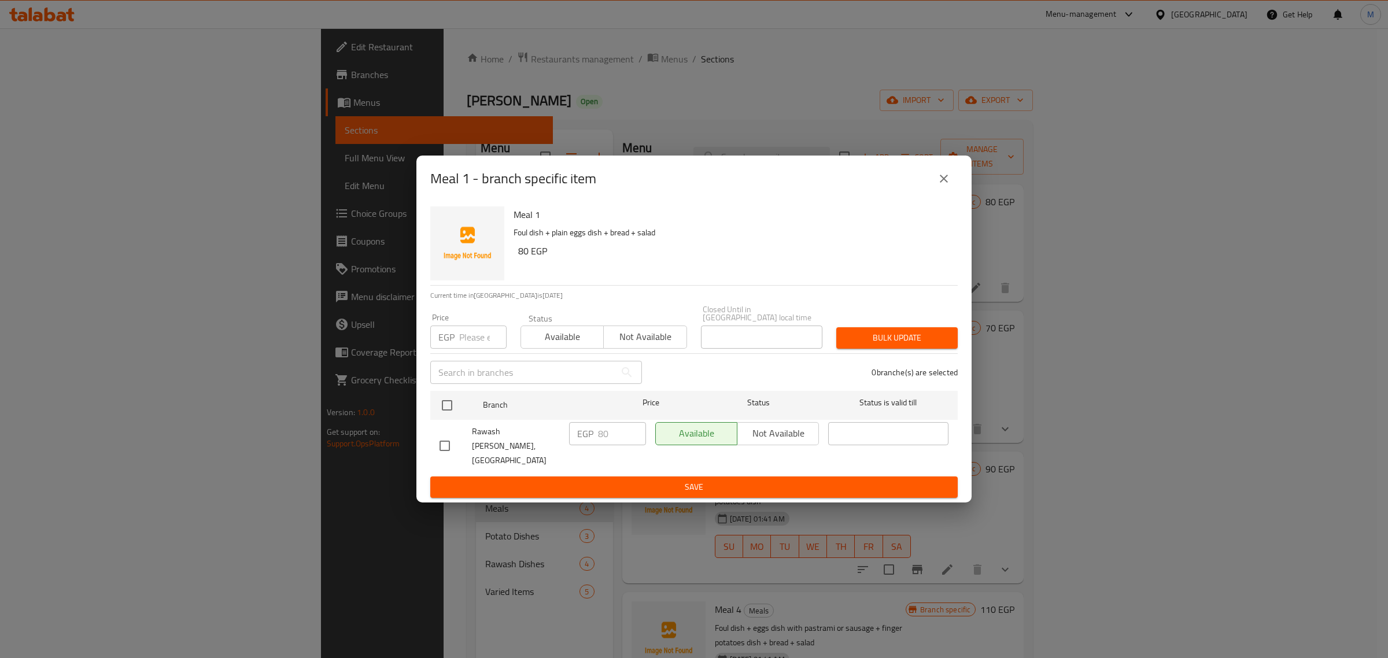  What do you see at coordinates (944, 179) in the screenshot?
I see `button: close` at bounding box center [944, 179].